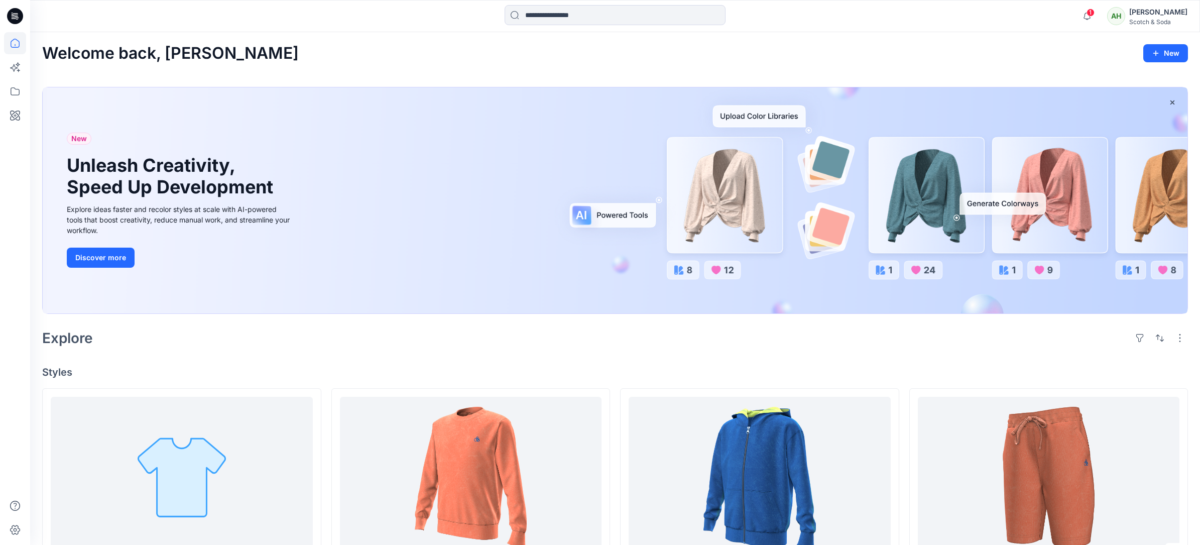  I want to click on div: Explore ideas faster and recolor styles at scale with AI-powered tools that boost creativity, red..., so click(180, 219).